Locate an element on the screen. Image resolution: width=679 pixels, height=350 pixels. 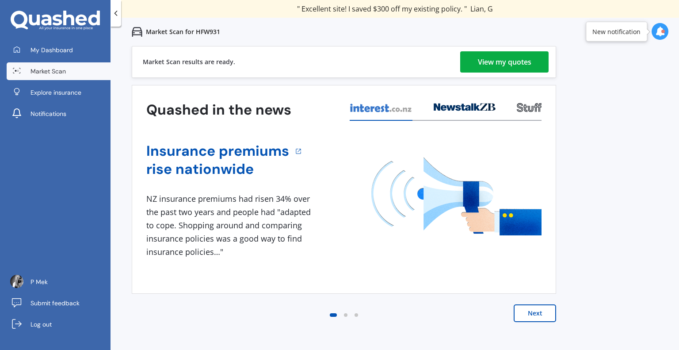
button: Next is located at coordinates (535, 313).